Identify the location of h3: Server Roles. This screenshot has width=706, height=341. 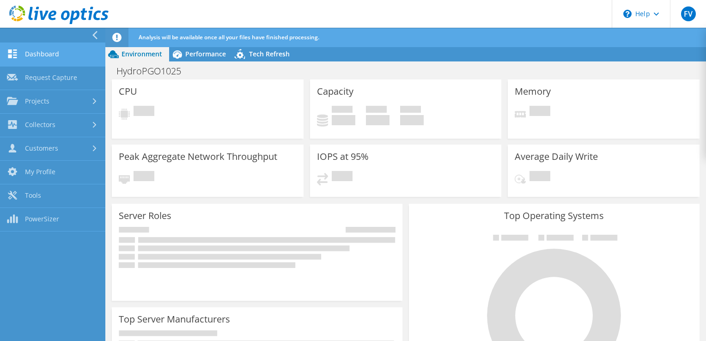
(145, 216).